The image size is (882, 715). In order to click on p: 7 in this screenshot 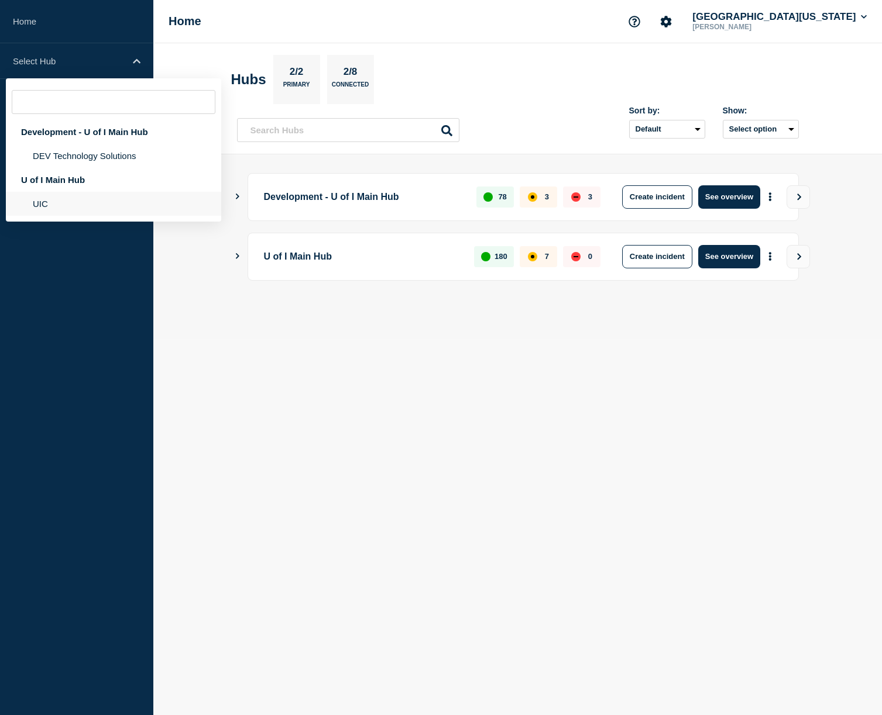, I will do `click(546, 256)`.